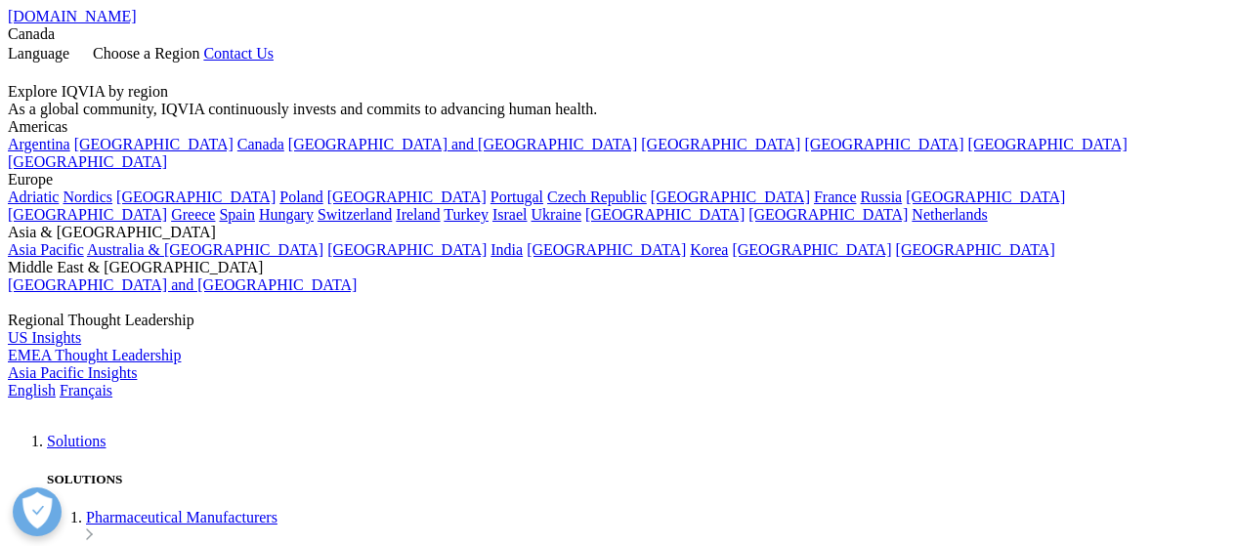 This screenshot has height=546, width=1236. I want to click on div: Europe, so click(618, 180).